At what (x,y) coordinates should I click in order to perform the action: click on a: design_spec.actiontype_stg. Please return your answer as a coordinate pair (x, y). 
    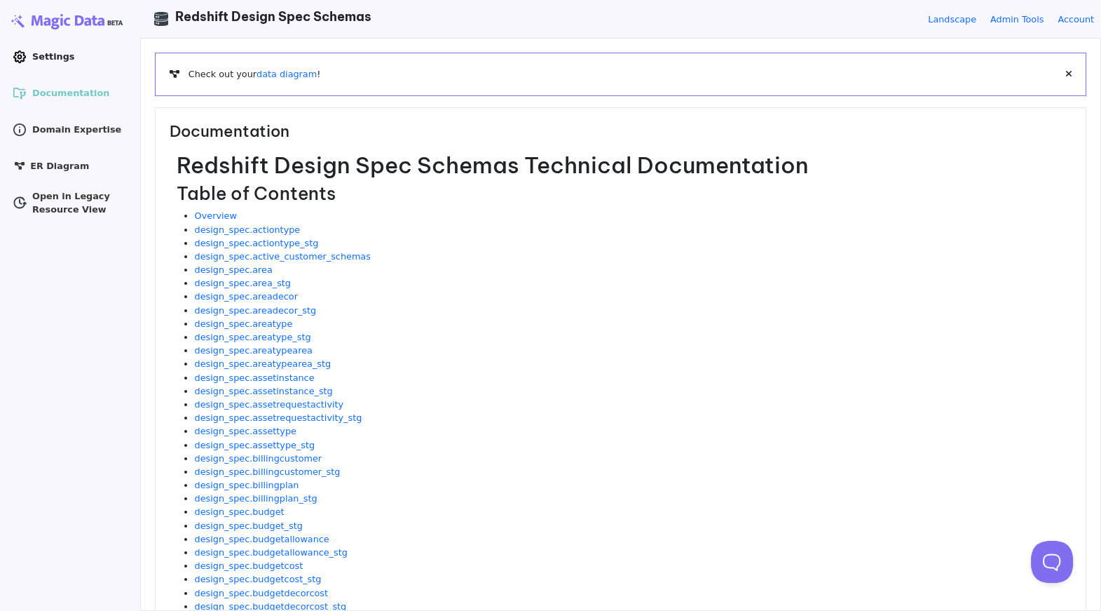
    Looking at the image, I should click on (257, 243).